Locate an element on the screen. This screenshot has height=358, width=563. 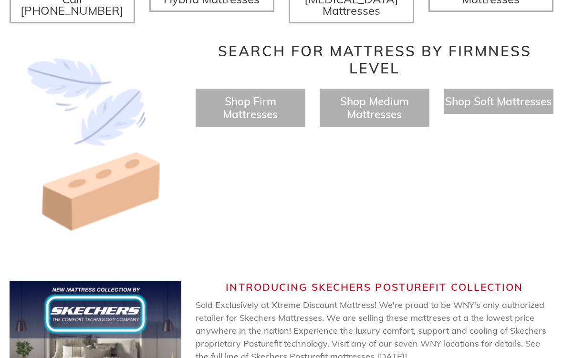
span: Search for Mattress by Firmness Level is located at coordinates (375, 60).